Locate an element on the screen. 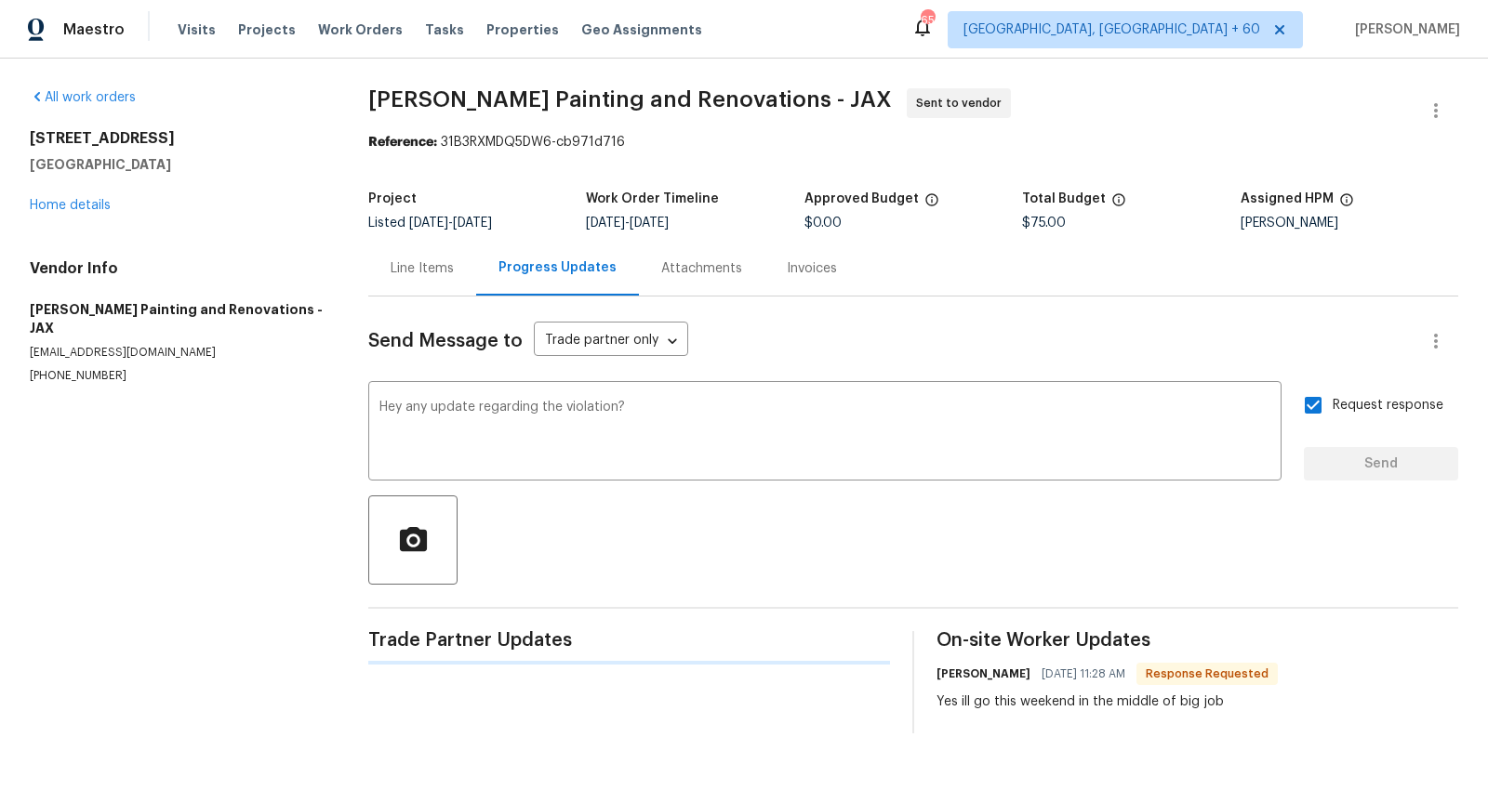  span: The total cost of line items that have been proposed by Opendoor. This sum includes line items th... is located at coordinates (1119, 205).